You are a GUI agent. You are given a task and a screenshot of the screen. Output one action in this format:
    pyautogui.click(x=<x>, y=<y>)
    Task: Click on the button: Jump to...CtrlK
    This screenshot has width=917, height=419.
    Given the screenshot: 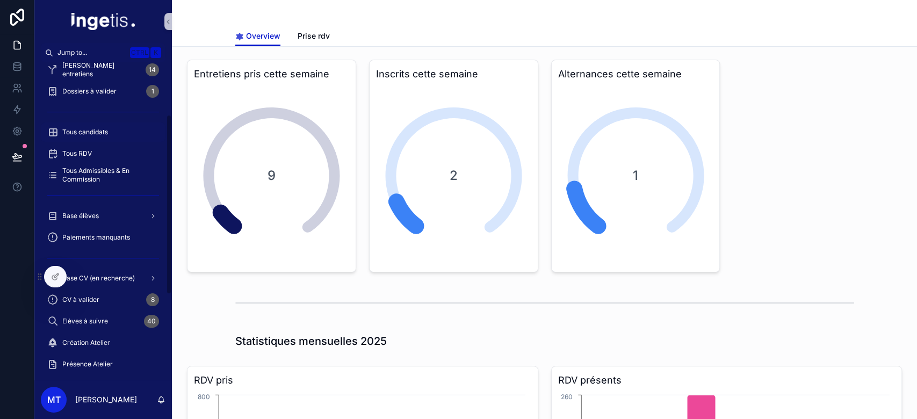 What is the action you would take?
    pyautogui.click(x=103, y=53)
    